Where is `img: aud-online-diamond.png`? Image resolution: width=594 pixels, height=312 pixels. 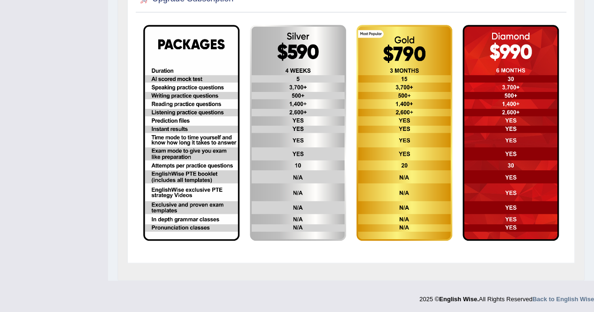 img: aud-online-diamond.png is located at coordinates (510, 133).